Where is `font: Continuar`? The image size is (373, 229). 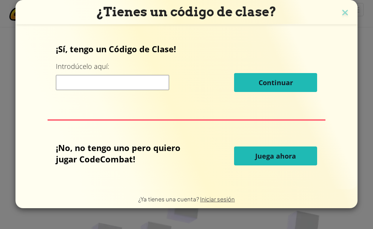 font: Continuar is located at coordinates (276, 82).